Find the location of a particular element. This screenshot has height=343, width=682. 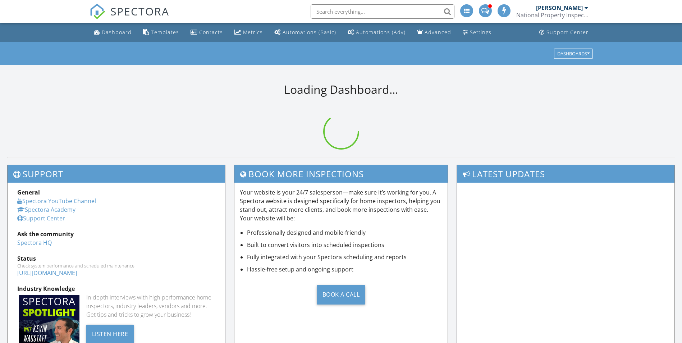

div: Contacts is located at coordinates (211, 32).